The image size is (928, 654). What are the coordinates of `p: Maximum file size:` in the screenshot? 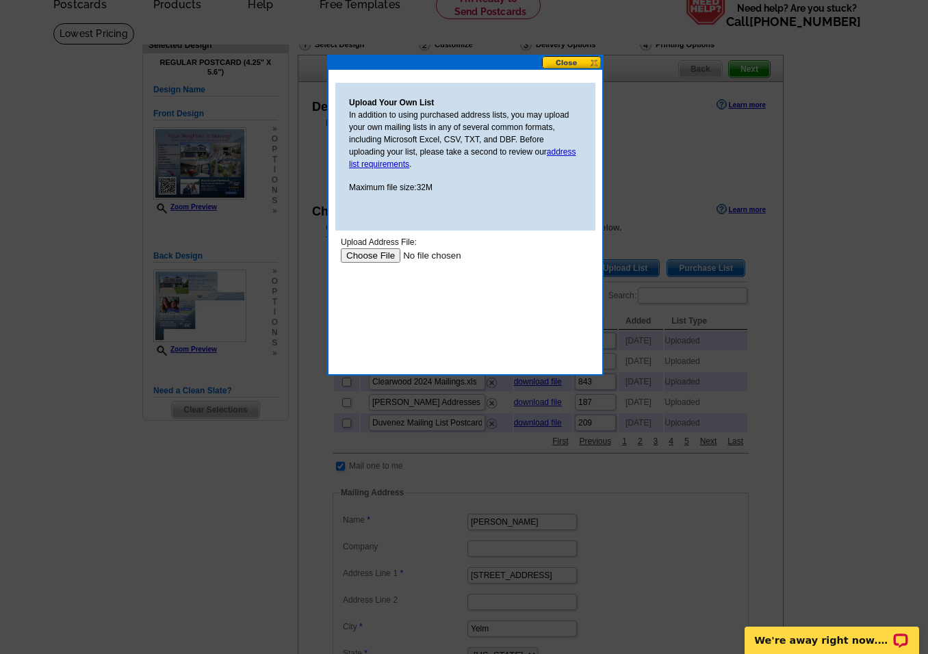 It's located at (465, 188).